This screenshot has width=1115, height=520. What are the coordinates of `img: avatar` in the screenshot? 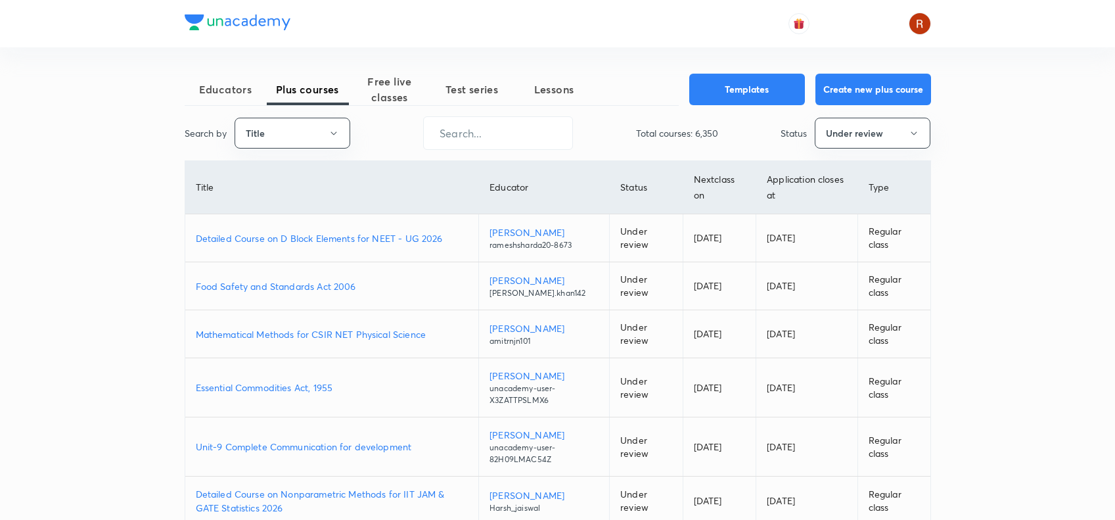 It's located at (799, 24).